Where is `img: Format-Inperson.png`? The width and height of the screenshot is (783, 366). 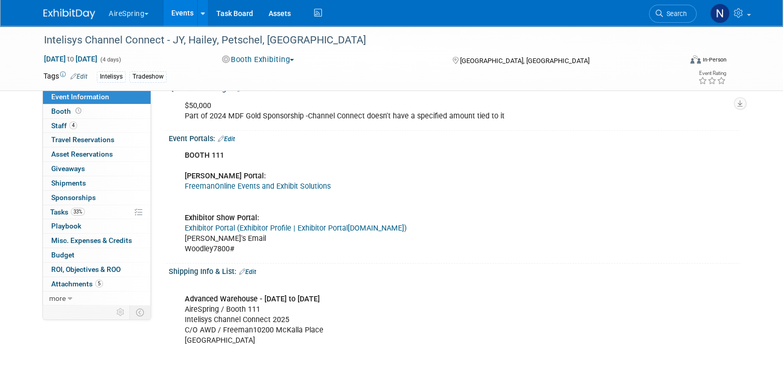 img: Format-Inperson.png is located at coordinates (695, 60).